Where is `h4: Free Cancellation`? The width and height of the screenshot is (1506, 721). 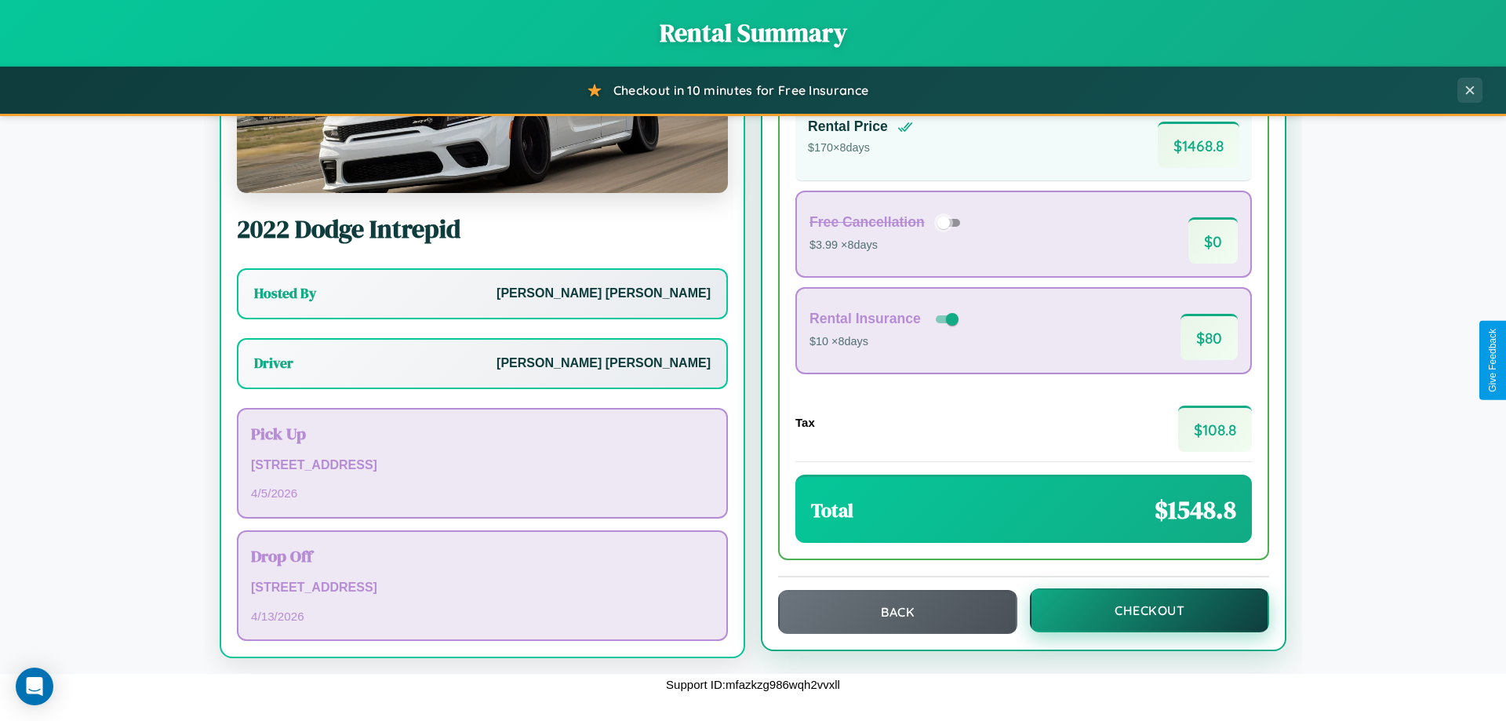
h4: Free Cancellation is located at coordinates (867, 222).